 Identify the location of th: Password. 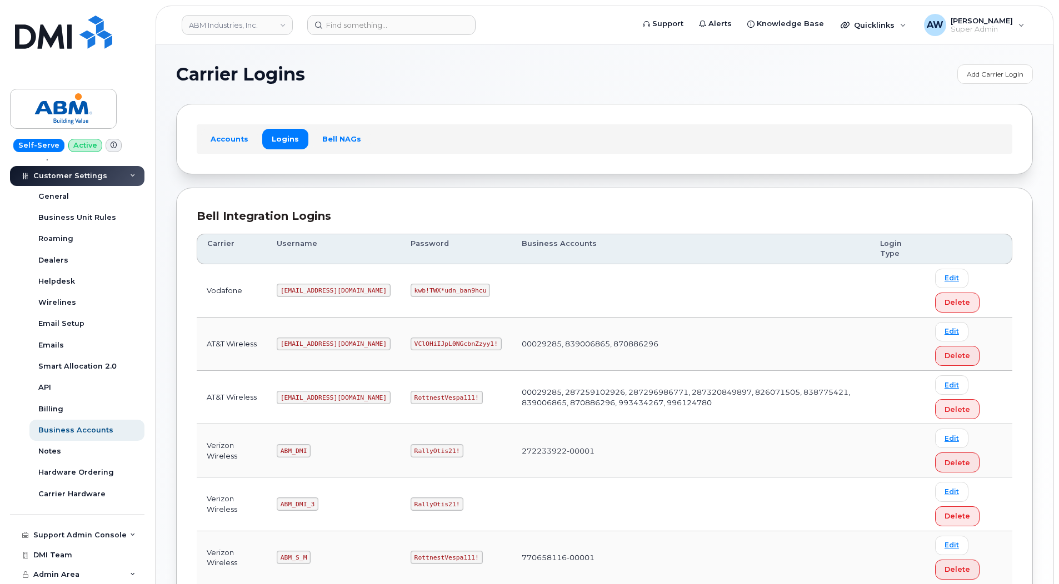
(456, 249).